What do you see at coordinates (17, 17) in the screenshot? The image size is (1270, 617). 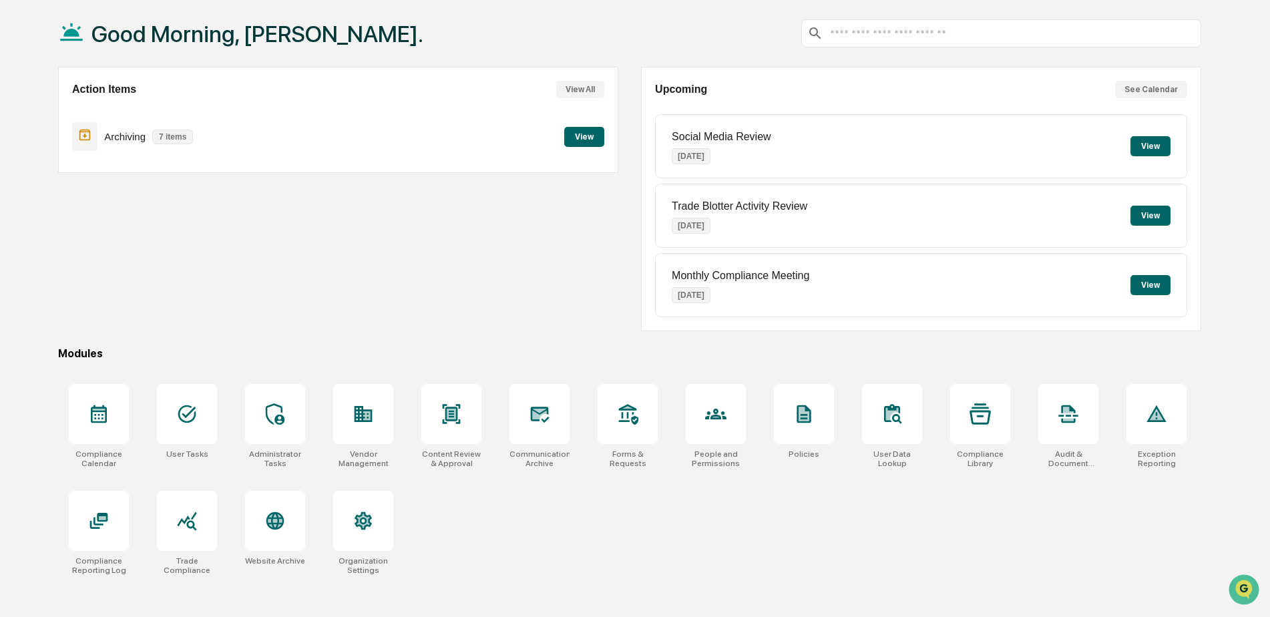 I see `button: Open customer support` at bounding box center [17, 17].